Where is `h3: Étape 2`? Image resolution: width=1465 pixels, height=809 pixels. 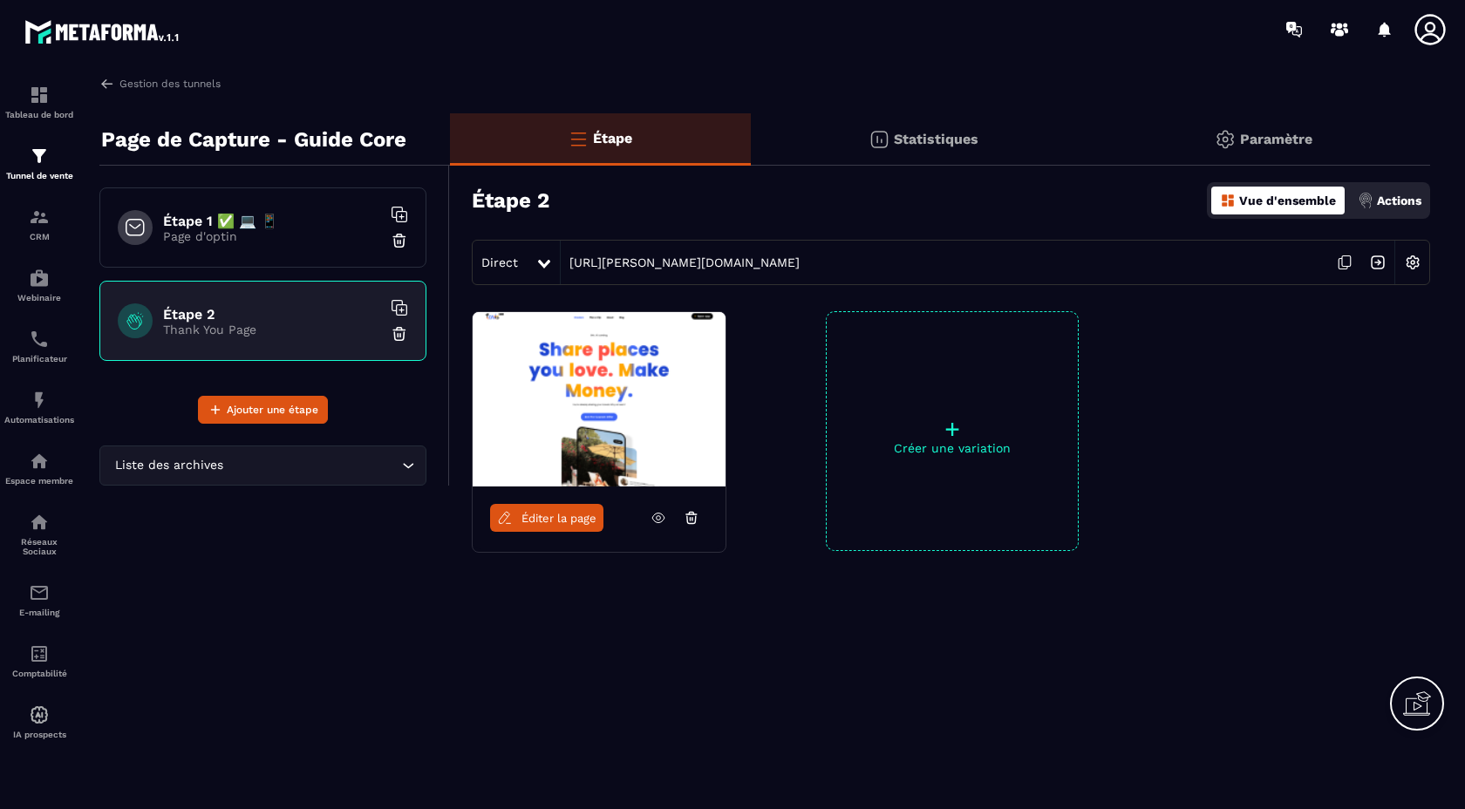 h3: Étape 2 is located at coordinates (510, 201).